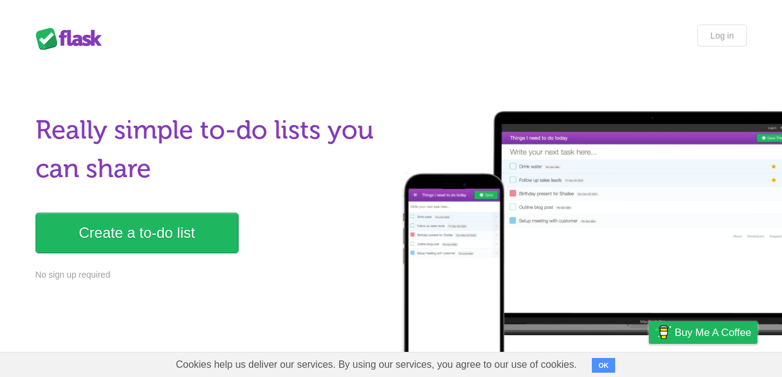  What do you see at coordinates (376, 365) in the screenshot?
I see `span: Cookies help us deliver our services. By using our services, you agree to our use of cookies.` at bounding box center [376, 365].